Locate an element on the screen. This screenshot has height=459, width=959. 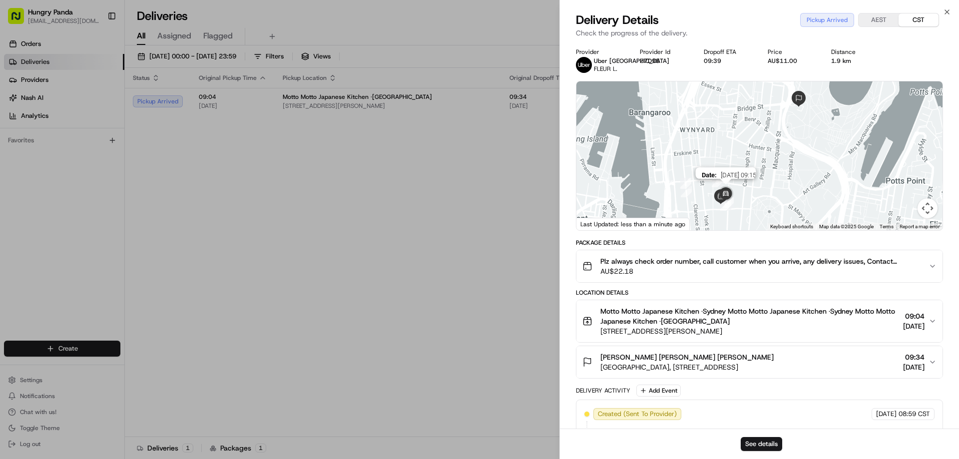
img: Google is located at coordinates (595, 224).